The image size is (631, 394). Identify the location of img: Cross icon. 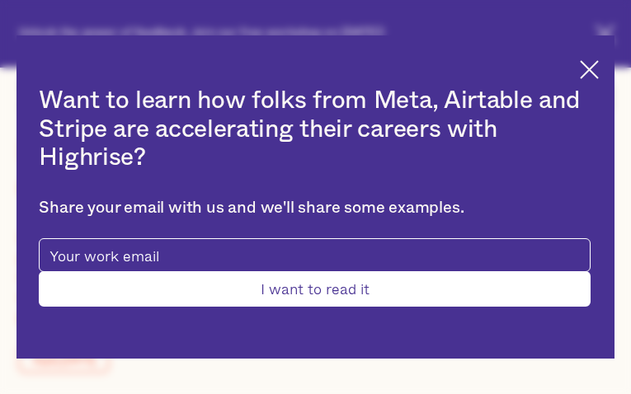
(589, 69).